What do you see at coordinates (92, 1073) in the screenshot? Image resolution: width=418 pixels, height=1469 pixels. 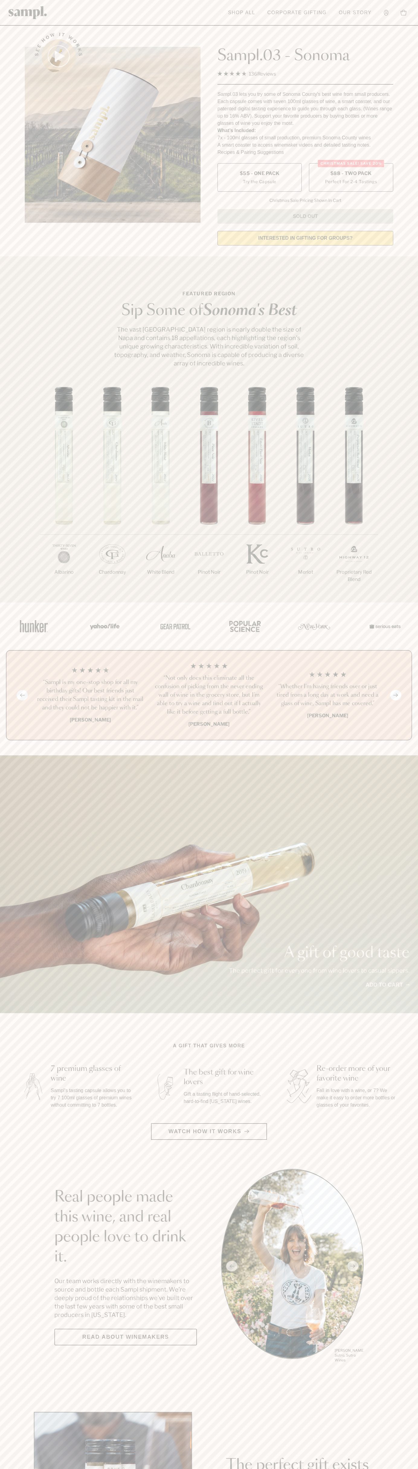 I see `h3: 7 premium glasses of wine` at bounding box center [92, 1073].